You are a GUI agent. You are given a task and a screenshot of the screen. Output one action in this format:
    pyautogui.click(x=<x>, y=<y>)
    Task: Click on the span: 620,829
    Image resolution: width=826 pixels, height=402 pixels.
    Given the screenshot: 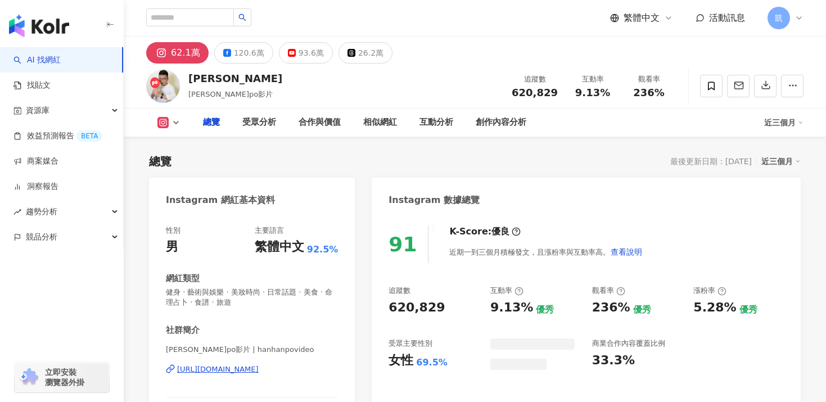 What is the action you would take?
    pyautogui.click(x=535, y=92)
    